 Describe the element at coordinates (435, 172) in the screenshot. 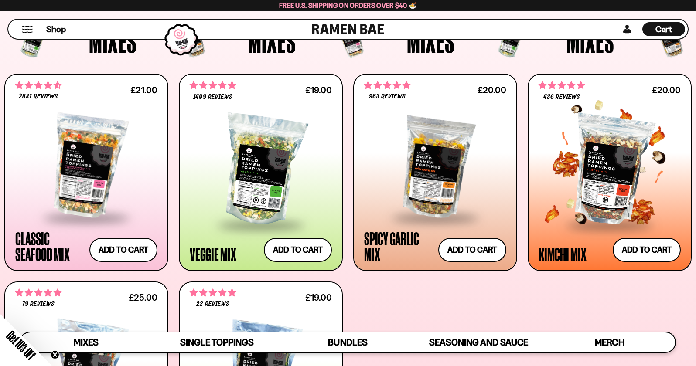

I see `a: 4.75 stars 963 reviews £20.00 Spicy Garlic Mix Add to cart` at that location.